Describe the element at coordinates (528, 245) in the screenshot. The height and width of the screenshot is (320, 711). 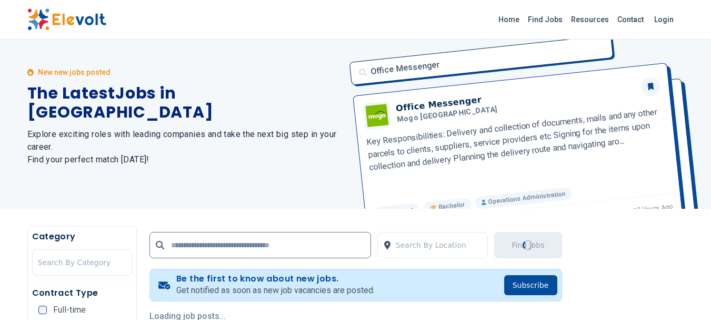
I see `div: Loading...` at that location.